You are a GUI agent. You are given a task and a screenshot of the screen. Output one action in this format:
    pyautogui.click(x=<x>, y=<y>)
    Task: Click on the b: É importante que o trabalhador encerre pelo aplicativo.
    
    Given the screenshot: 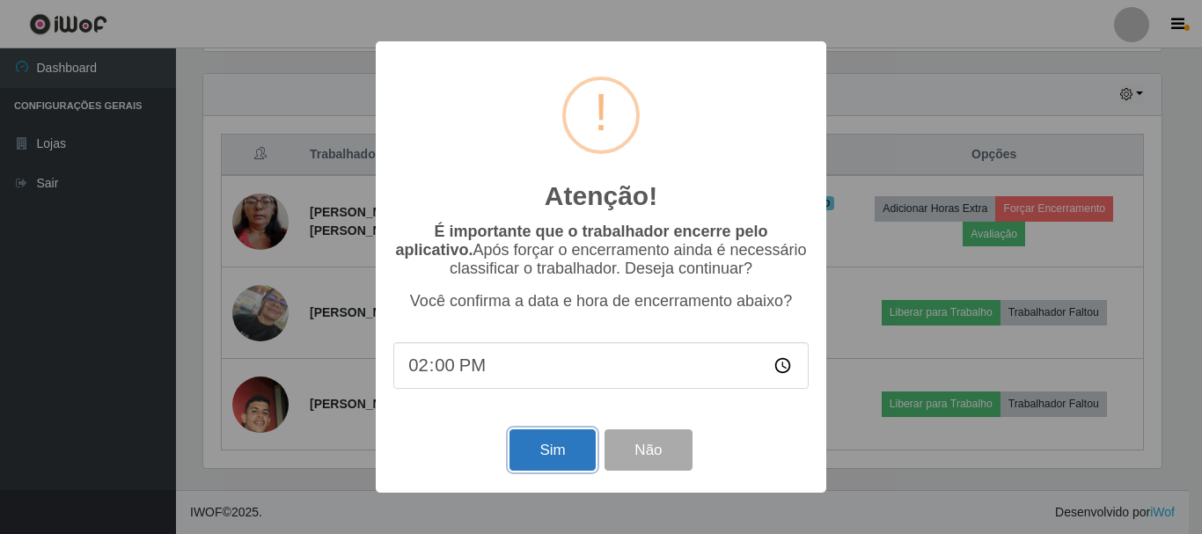 What is the action you would take?
    pyautogui.click(x=581, y=240)
    